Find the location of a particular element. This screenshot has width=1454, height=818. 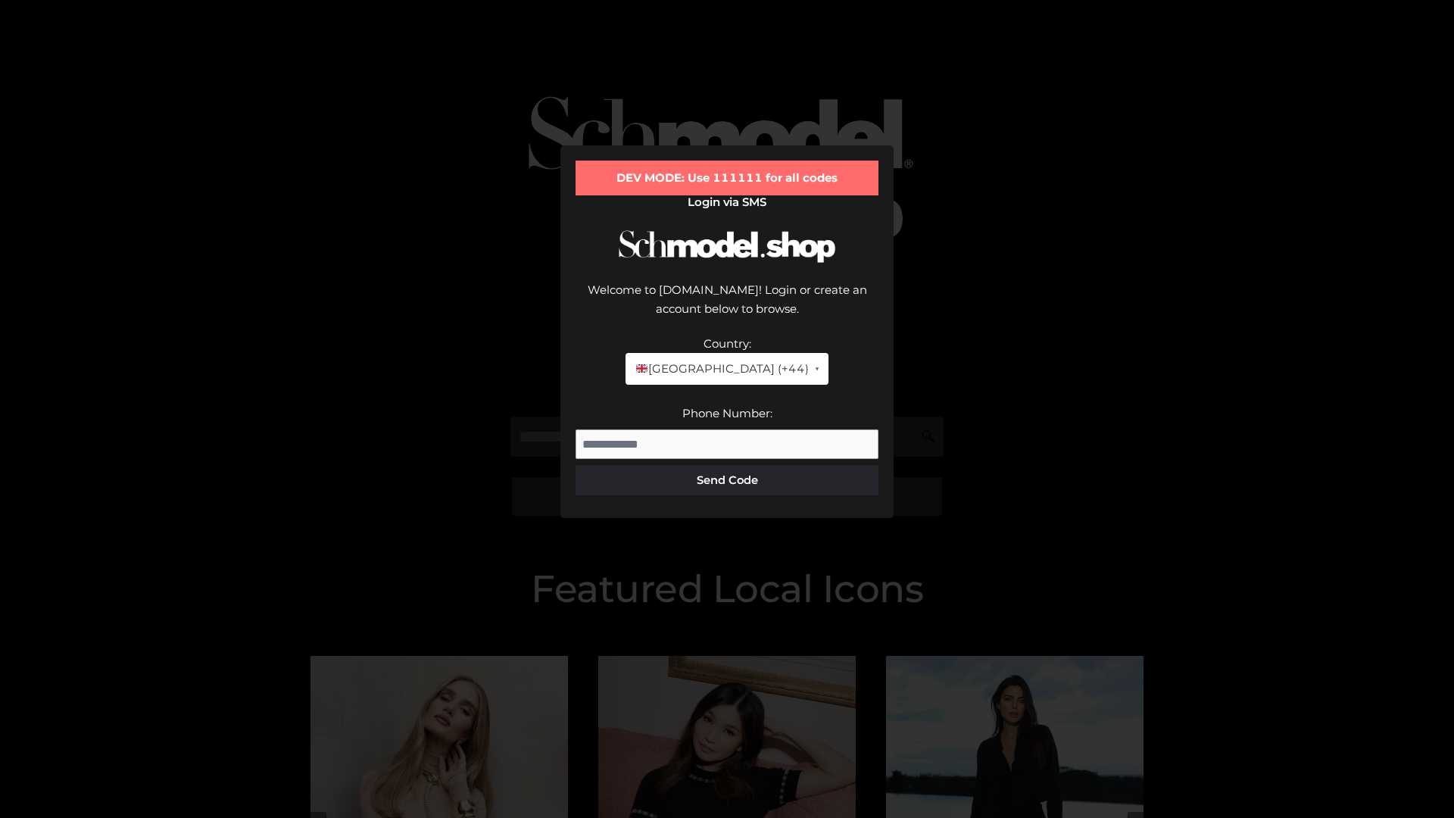

button: Send Code is located at coordinates (727, 480).